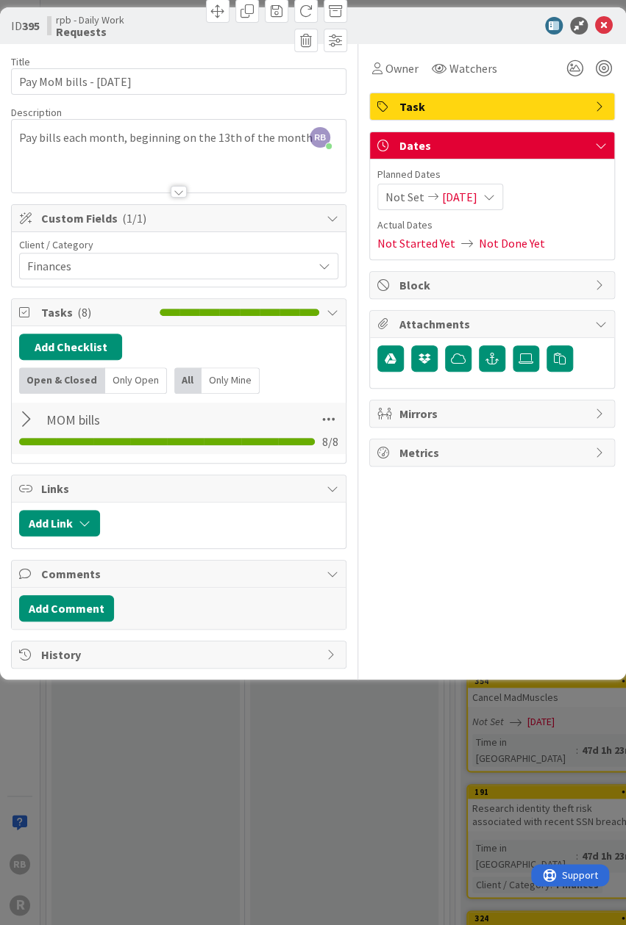 The image size is (626, 925). What do you see at coordinates (180, 489) in the screenshot?
I see `span: Links` at bounding box center [180, 489].